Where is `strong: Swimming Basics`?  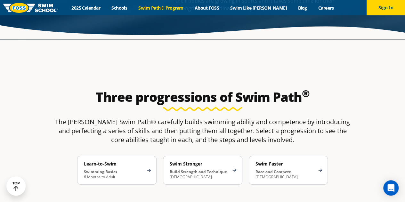
strong: Swimming Basics is located at coordinates (100, 171).